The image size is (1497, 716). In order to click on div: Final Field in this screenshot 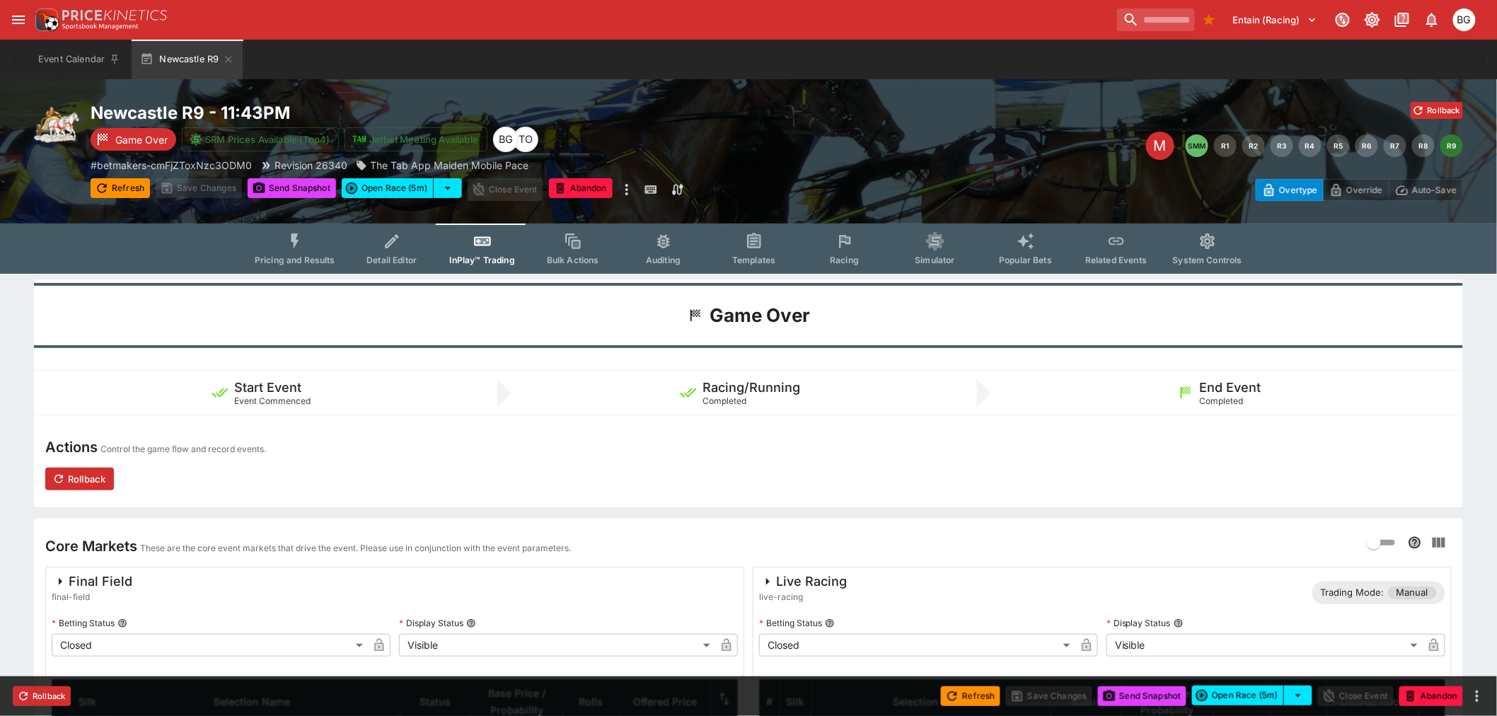, I will do `click(92, 582)`.